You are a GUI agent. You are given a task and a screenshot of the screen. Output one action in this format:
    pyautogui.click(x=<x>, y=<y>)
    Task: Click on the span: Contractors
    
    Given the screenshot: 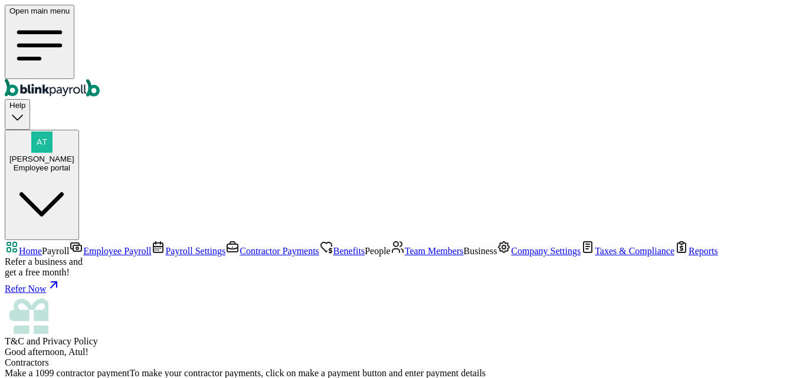 What is the action you would take?
    pyautogui.click(x=27, y=362)
    